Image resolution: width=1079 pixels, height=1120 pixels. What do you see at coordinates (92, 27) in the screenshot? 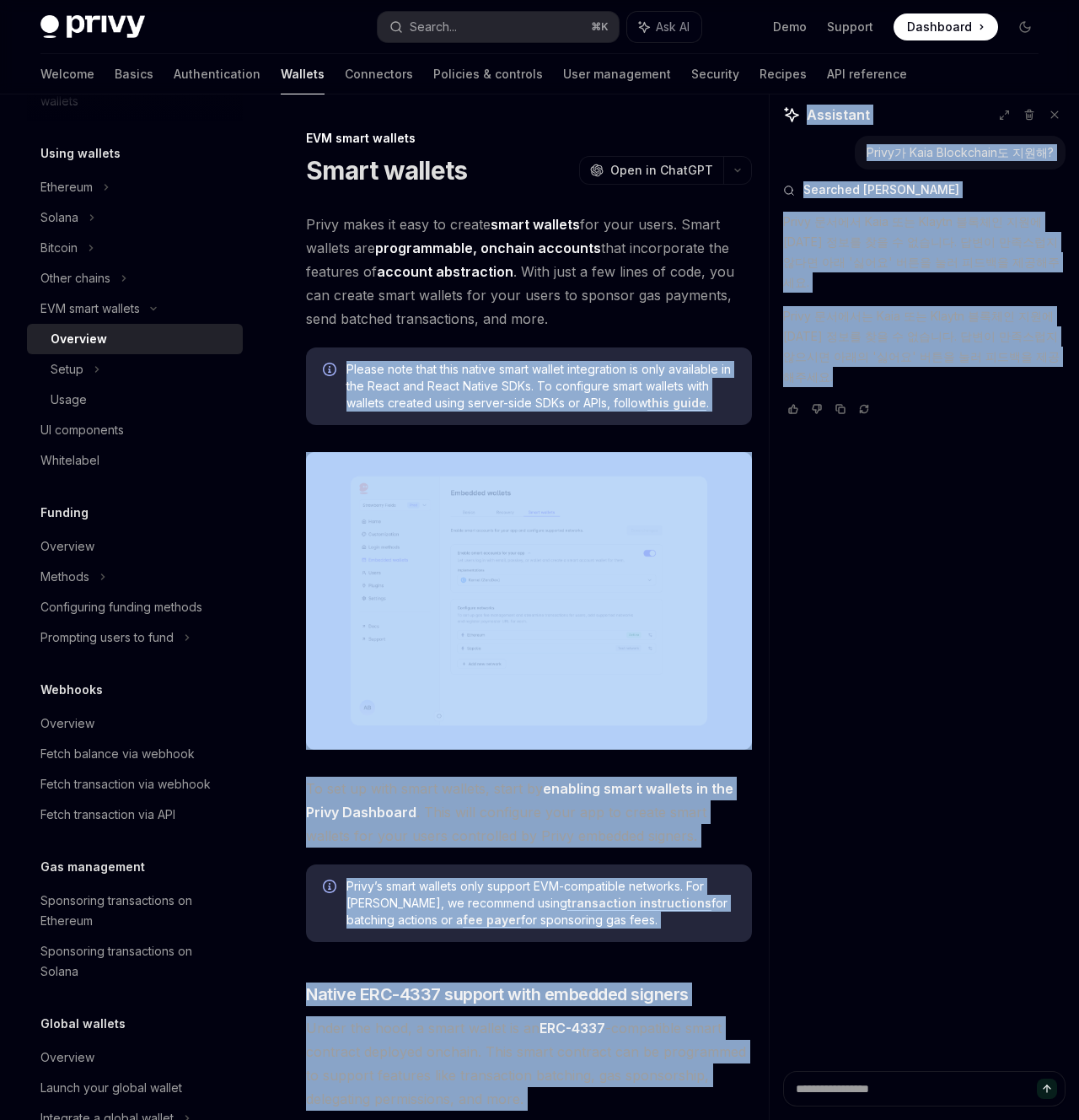
I see `img: dark logo` at bounding box center [92, 27].